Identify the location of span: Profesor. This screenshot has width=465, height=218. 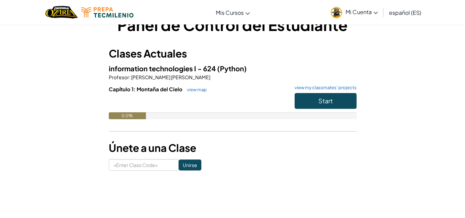
(119, 77).